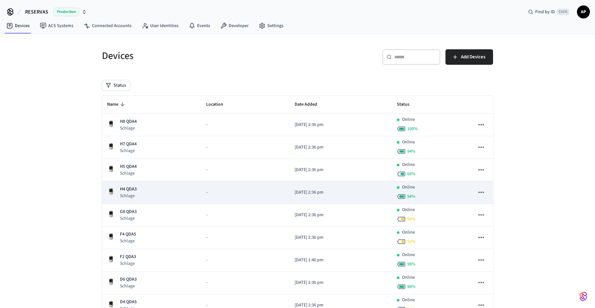  What do you see at coordinates (563, 12) in the screenshot?
I see `span: Ctrl K` at bounding box center [563, 12].